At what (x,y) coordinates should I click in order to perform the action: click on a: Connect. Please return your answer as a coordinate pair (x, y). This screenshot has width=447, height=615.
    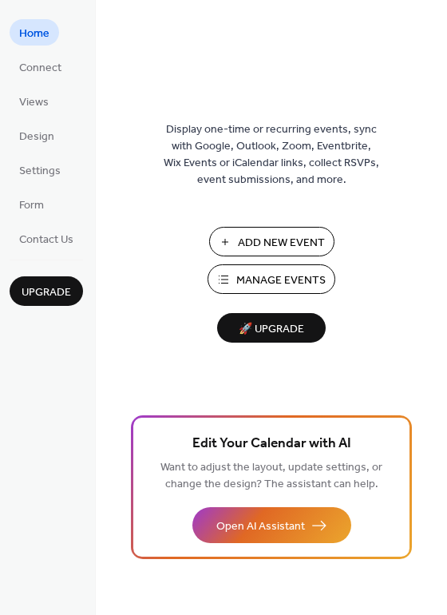
    Looking at the image, I should click on (40, 66).